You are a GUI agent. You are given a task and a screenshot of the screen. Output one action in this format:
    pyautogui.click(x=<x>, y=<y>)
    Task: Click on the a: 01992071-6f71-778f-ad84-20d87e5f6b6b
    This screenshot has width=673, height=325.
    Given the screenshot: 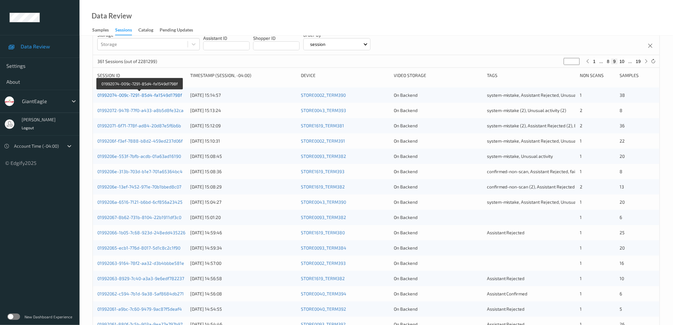 What is the action you would take?
    pyautogui.click(x=139, y=125)
    